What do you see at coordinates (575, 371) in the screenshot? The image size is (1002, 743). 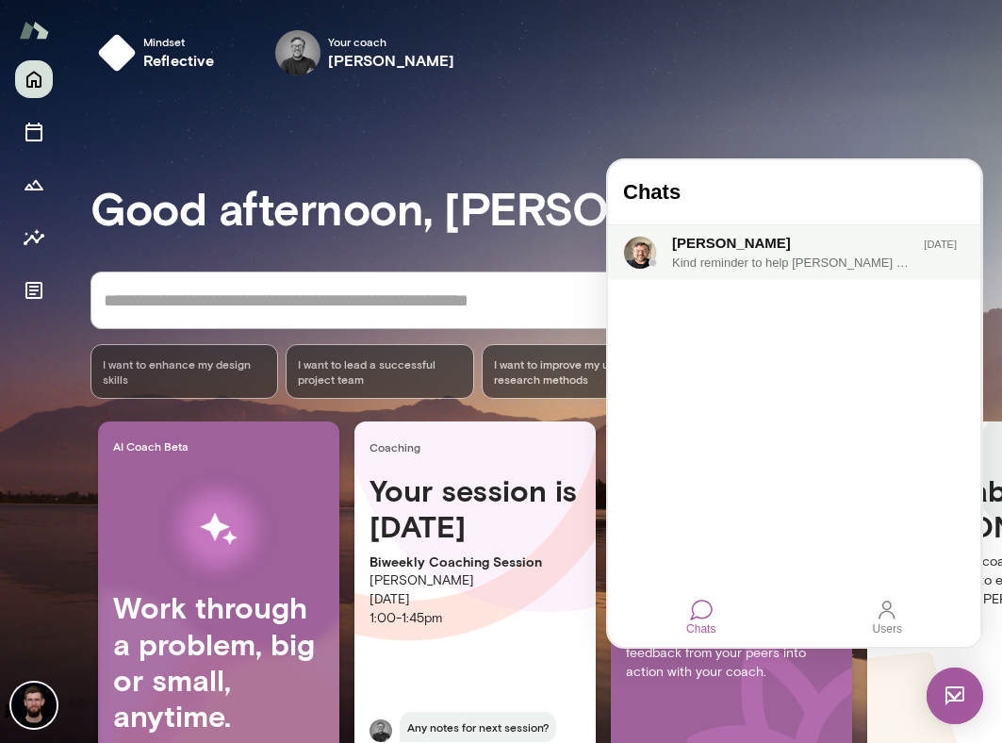 I see `span: I want to improve my user research methods` at bounding box center [575, 371].